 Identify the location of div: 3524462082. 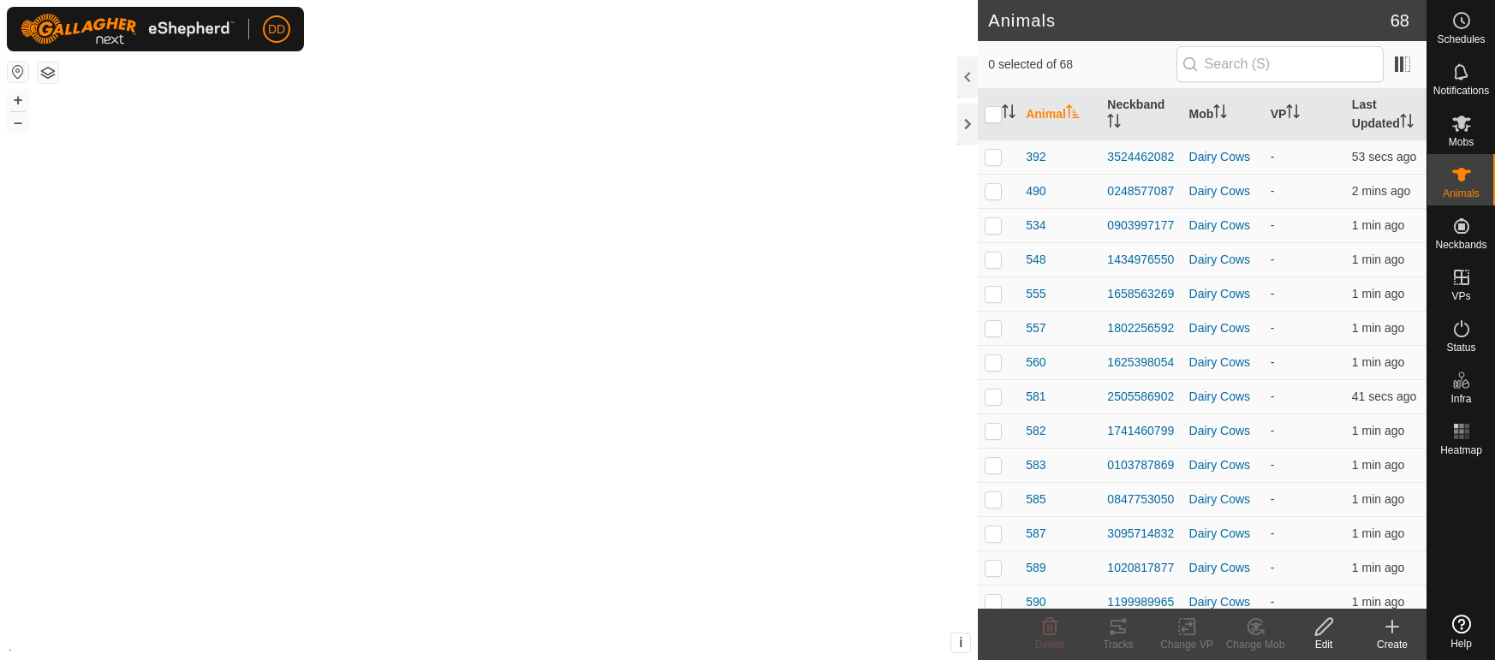
(1140, 157).